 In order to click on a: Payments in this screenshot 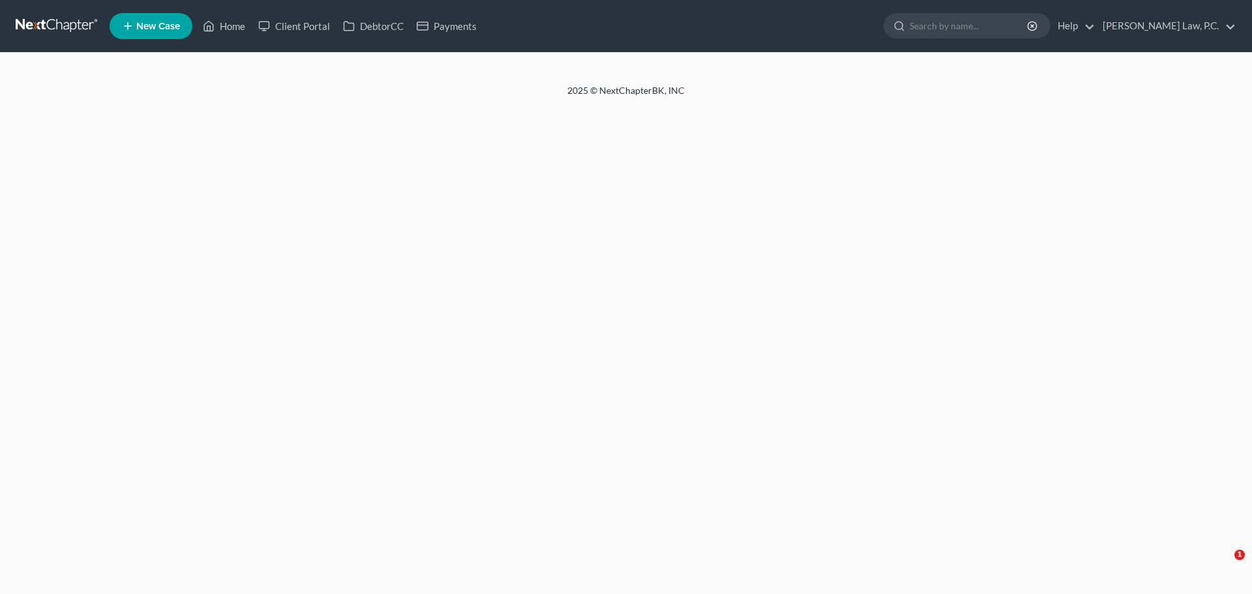, I will do `click(447, 26)`.